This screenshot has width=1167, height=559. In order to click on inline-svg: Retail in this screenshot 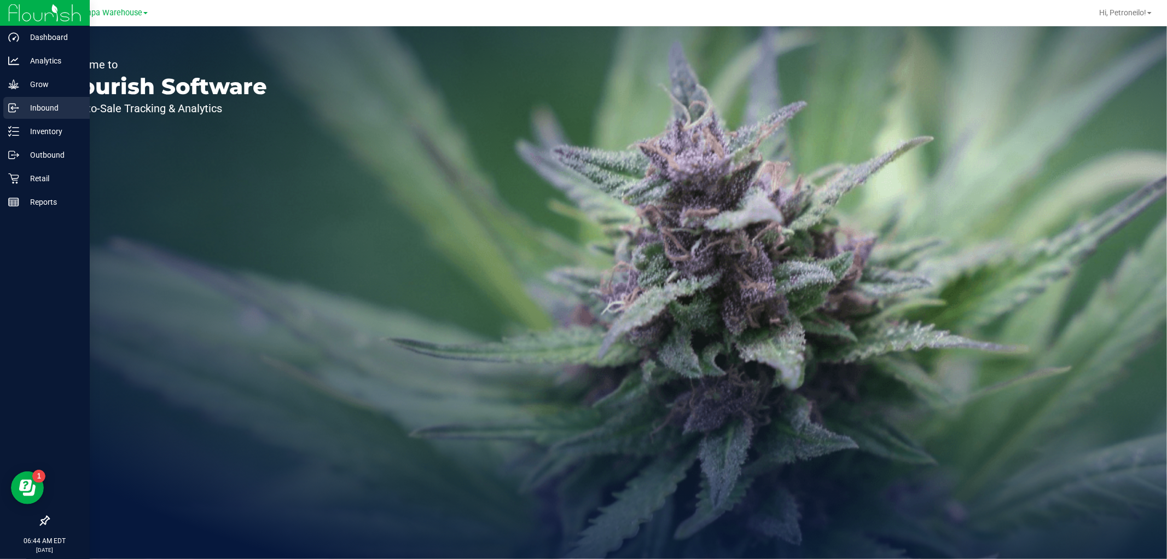, I will do `click(14, 178)`.